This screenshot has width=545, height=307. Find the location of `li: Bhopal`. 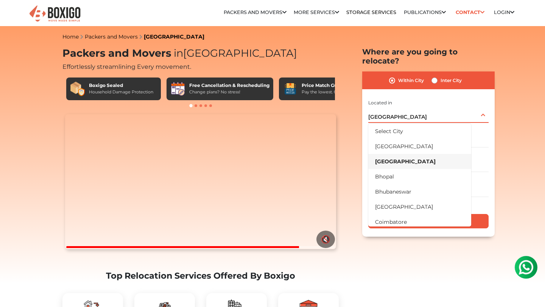

li: Bhopal is located at coordinates (420, 177).